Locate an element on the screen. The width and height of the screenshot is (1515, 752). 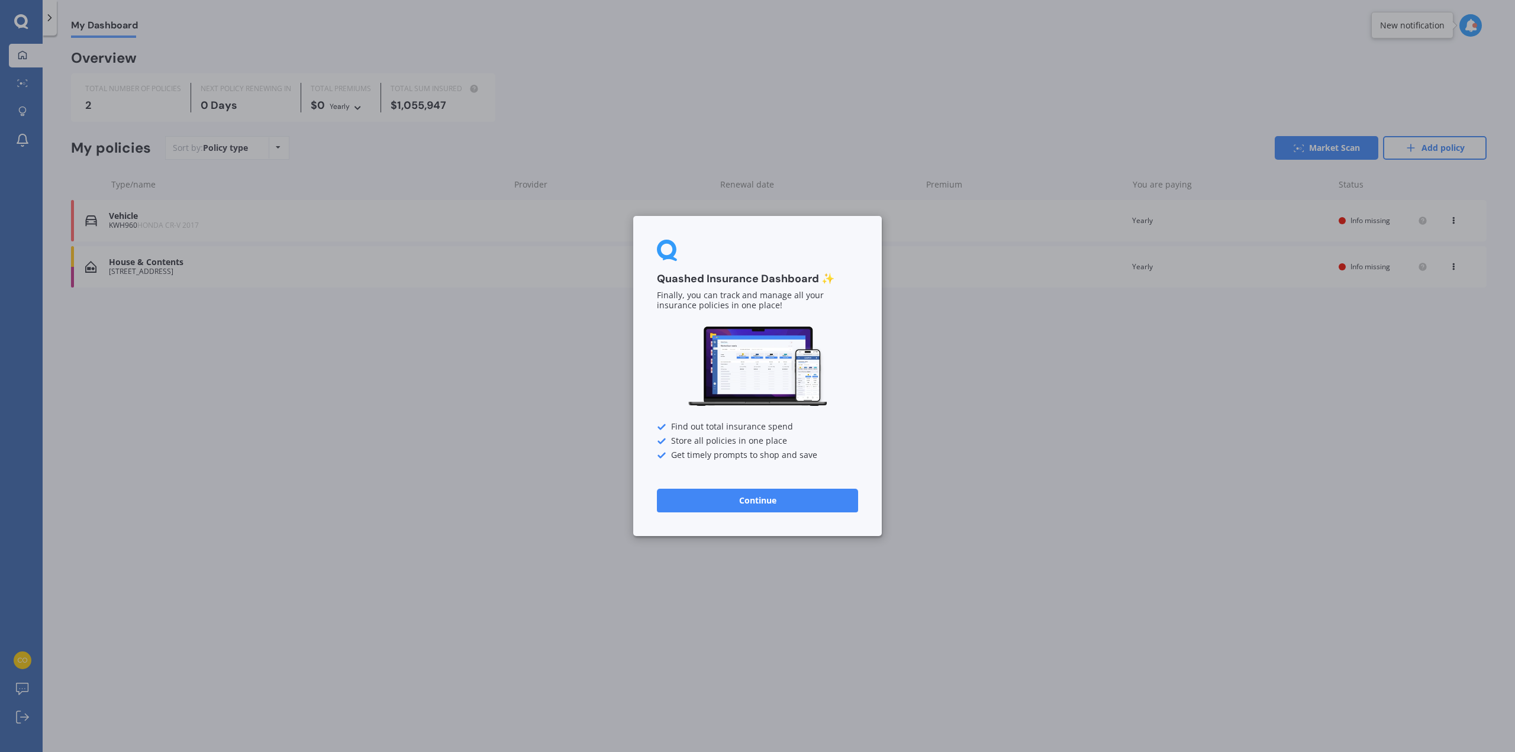
div: Get timely prompts to shop and save is located at coordinates (757, 456).